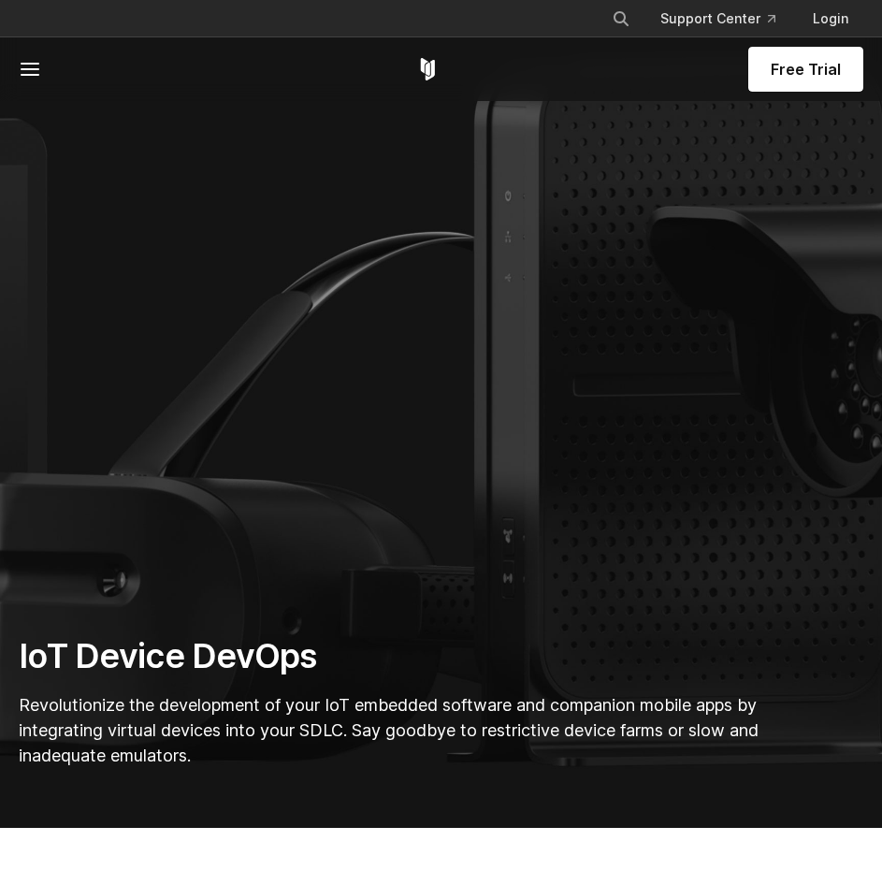  Describe the element at coordinates (717, 19) in the screenshot. I see `a: Support Center` at that location.